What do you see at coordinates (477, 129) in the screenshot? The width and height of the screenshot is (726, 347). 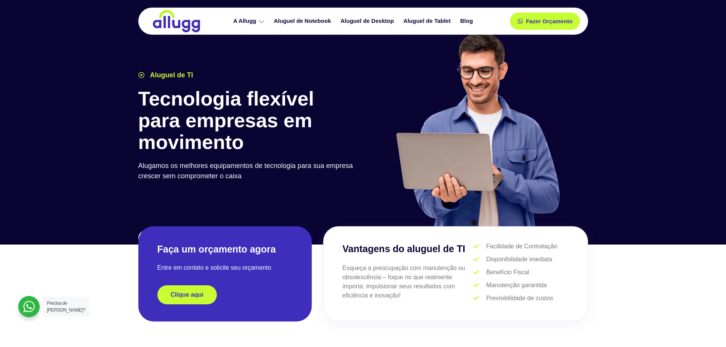 I see `img: aluguel de ti para startups` at bounding box center [477, 129].